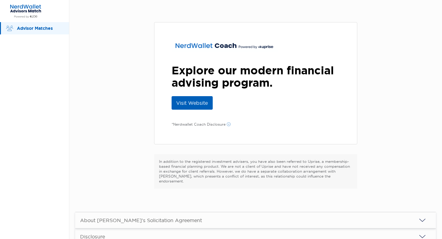 This screenshot has height=239, width=442. I want to click on img: icon arrow, so click(422, 220).